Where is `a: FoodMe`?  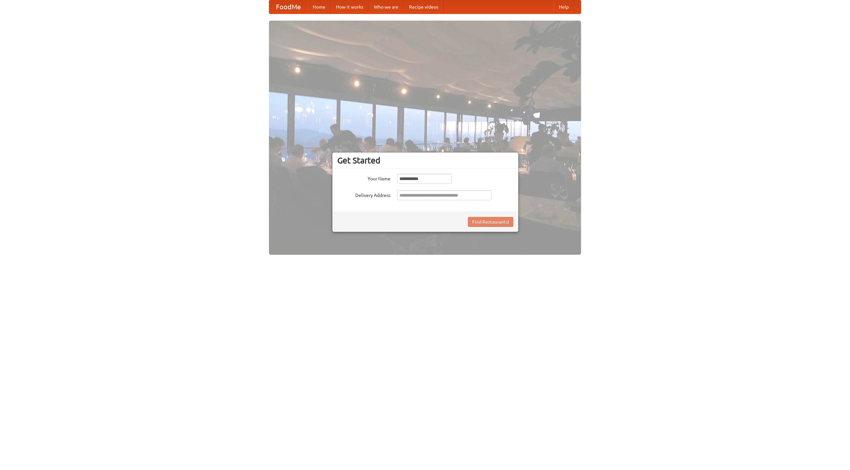 a: FoodMe is located at coordinates (288, 7).